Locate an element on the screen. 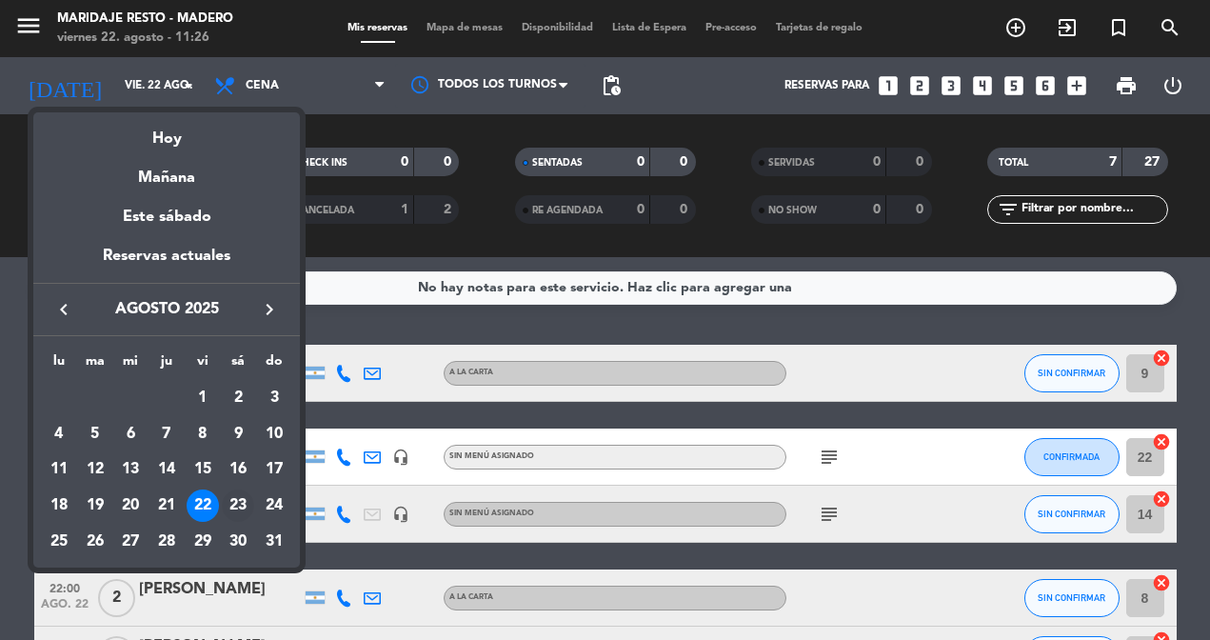 This screenshot has width=1210, height=640. td: 26 de agosto de 2025 is located at coordinates (95, 541).